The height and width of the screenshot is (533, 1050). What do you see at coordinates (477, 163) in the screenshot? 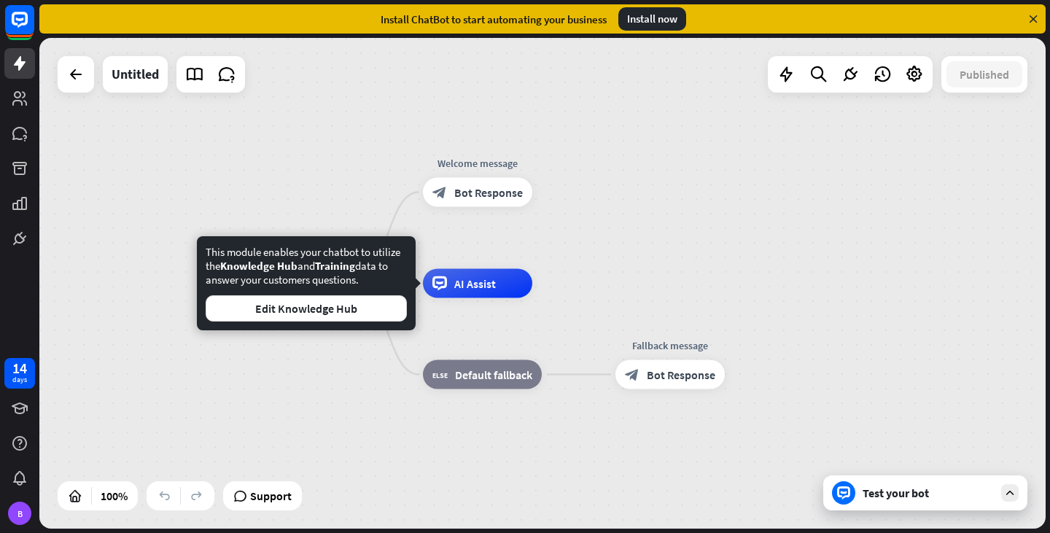
I see `div: Welcome message` at bounding box center [477, 163].